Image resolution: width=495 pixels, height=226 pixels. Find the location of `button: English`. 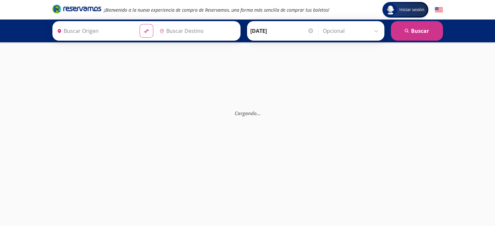

button: English is located at coordinates (439, 10).